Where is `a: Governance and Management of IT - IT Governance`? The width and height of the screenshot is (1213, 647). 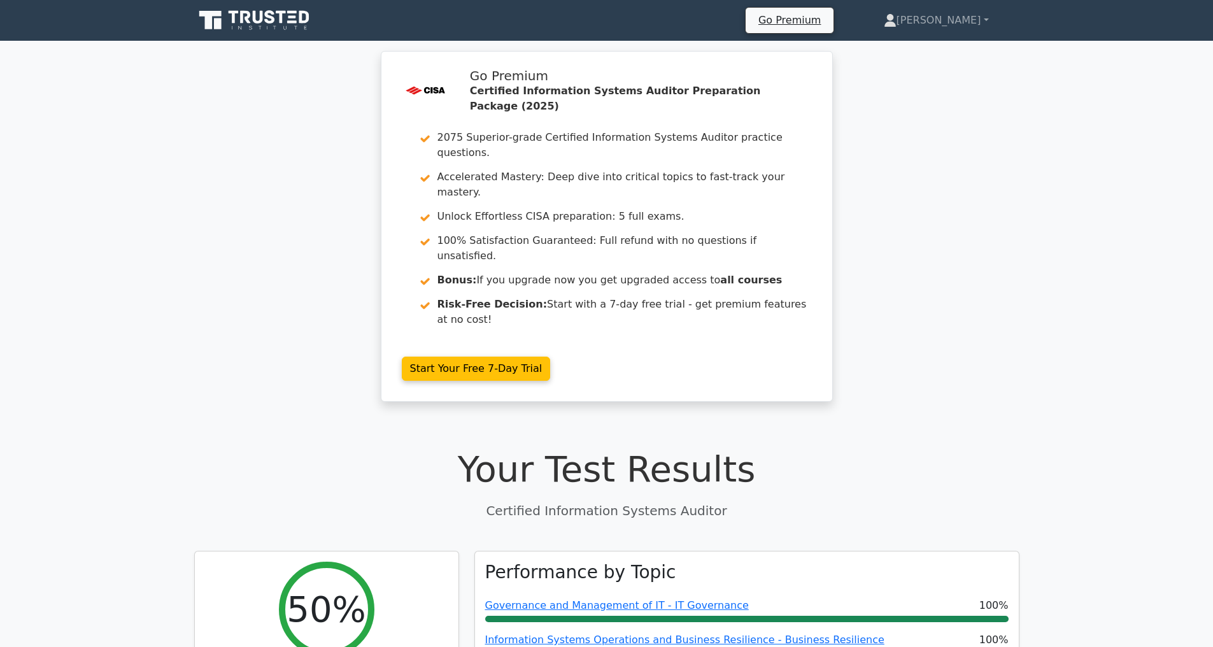
a: Governance and Management of IT - IT Governance is located at coordinates (617, 605).